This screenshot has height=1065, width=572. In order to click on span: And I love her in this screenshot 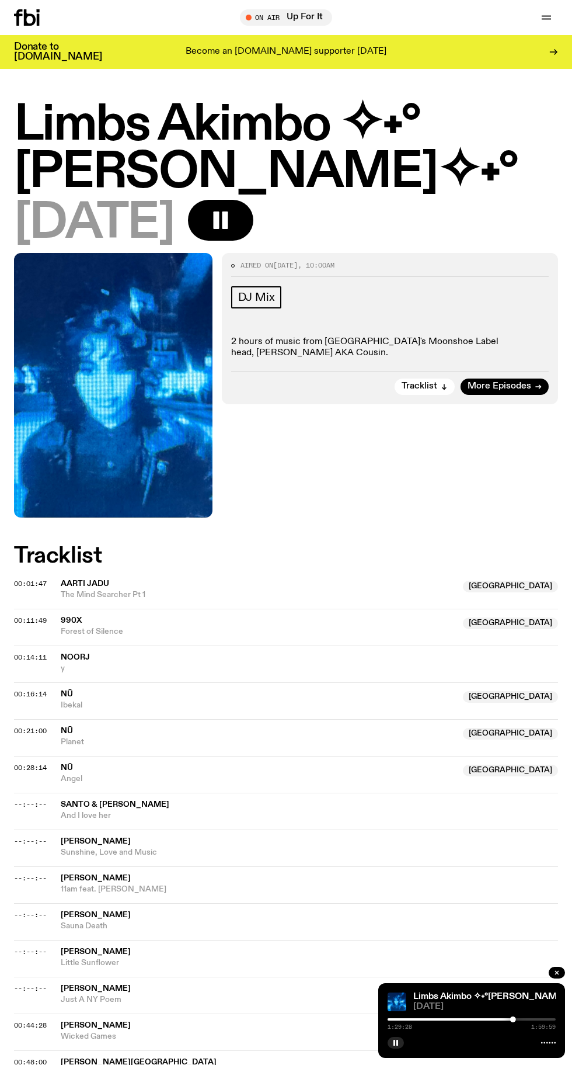, I will do `click(310, 815)`.